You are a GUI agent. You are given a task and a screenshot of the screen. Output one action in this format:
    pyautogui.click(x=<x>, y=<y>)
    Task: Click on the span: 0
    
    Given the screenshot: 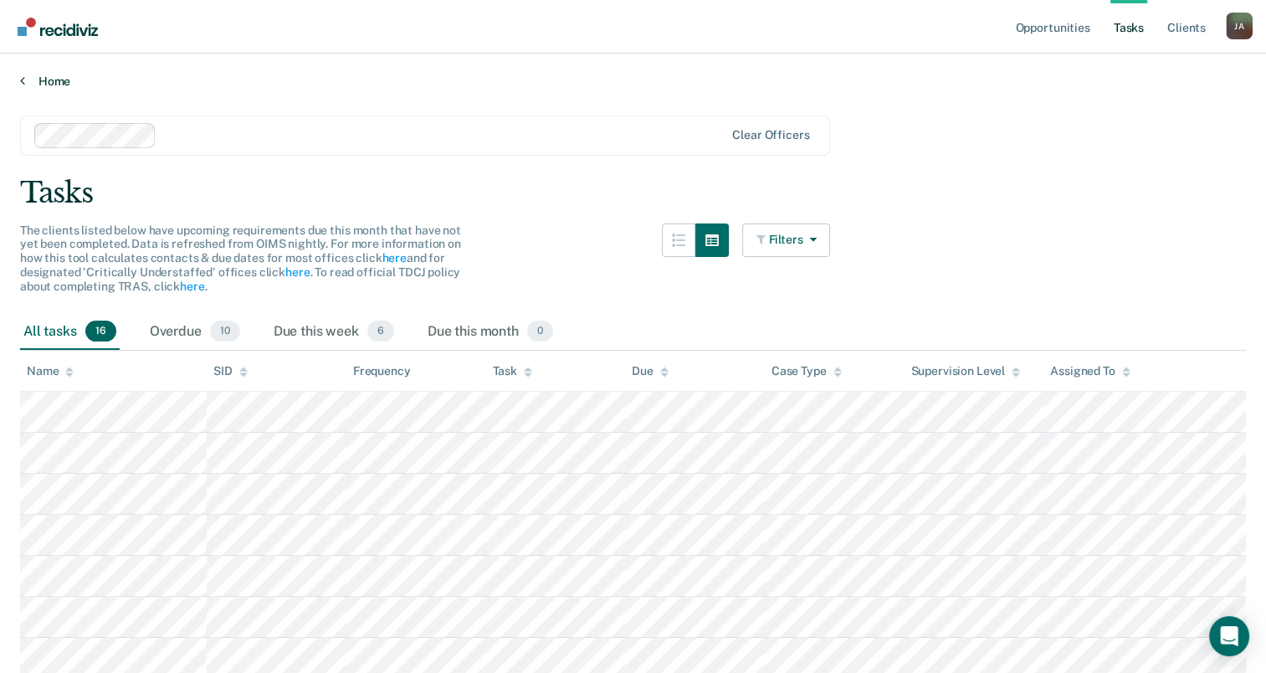 What is the action you would take?
    pyautogui.click(x=540, y=331)
    